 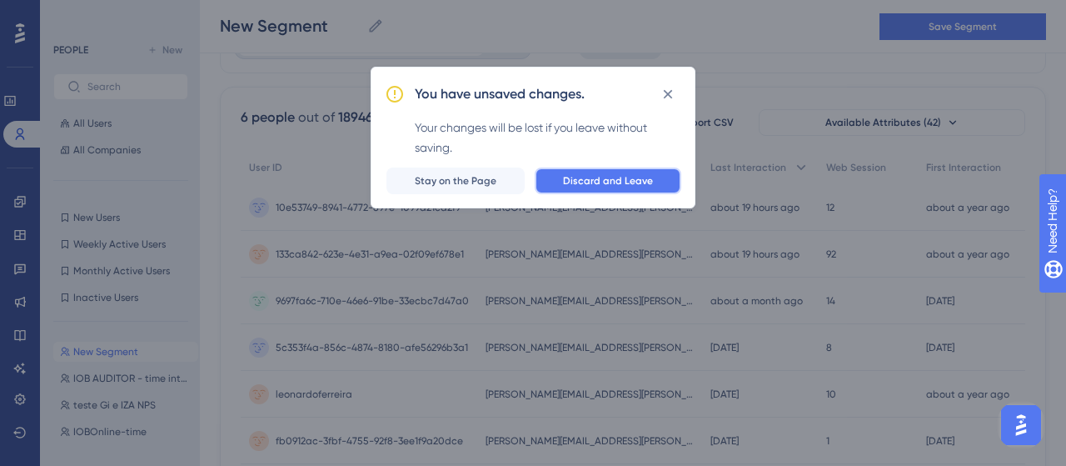 I want to click on span: Discard and Leave, so click(x=608, y=181).